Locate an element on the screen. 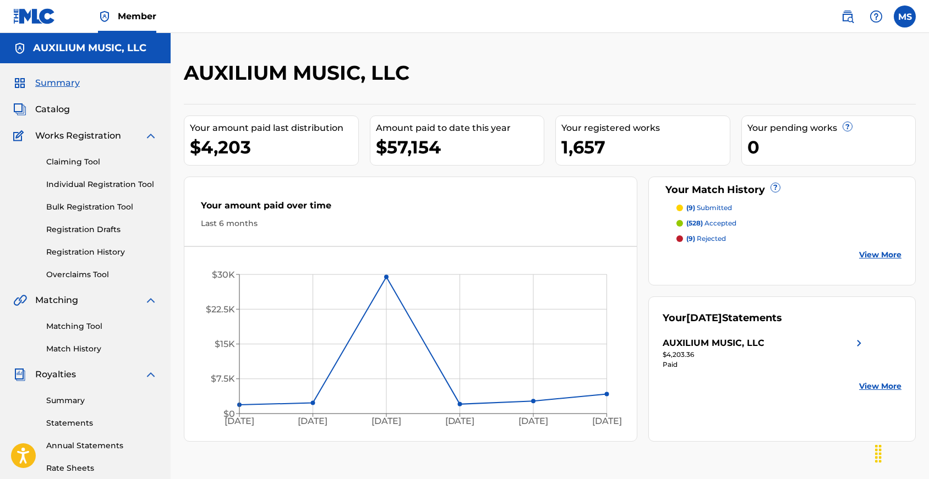 This screenshot has height=479, width=929. div: Your amount paid over time is located at coordinates (411, 209).